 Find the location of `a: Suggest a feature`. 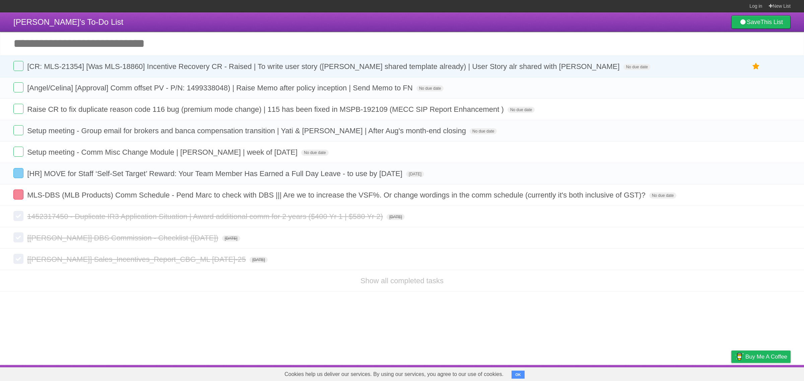

a: Suggest a feature is located at coordinates (770, 373).